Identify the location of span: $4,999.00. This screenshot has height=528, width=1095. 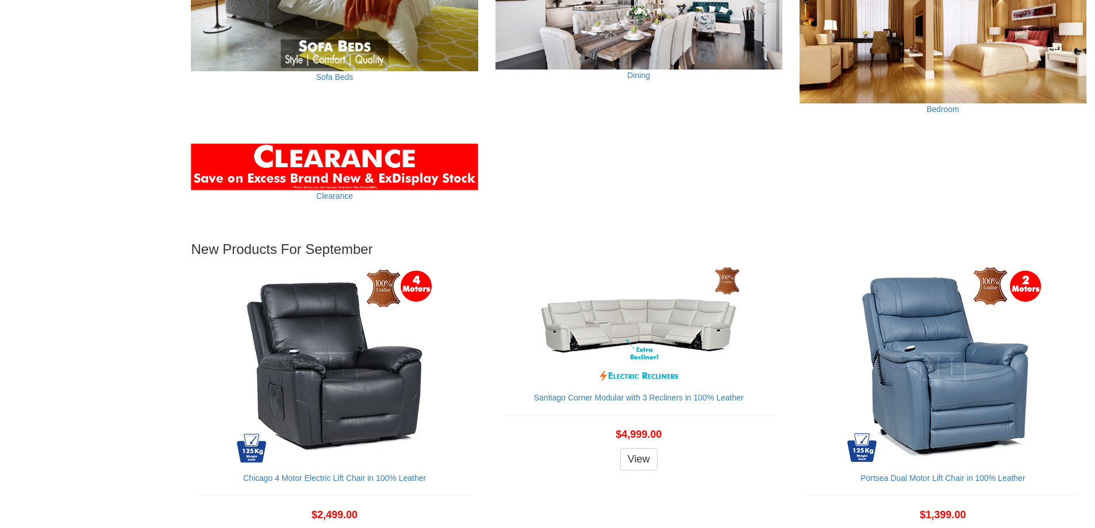
(638, 434).